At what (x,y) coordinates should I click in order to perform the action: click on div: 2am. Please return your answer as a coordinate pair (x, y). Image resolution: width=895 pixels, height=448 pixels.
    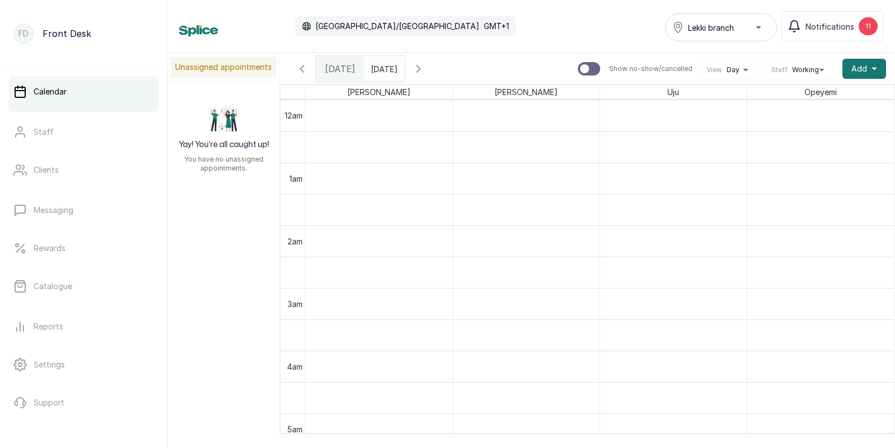
    Looking at the image, I should click on (295, 241).